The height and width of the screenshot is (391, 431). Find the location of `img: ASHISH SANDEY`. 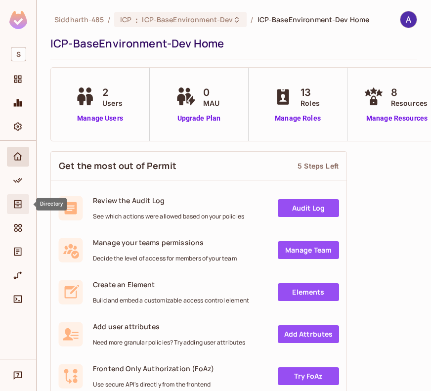

img: ASHISH SANDEY is located at coordinates (408, 19).